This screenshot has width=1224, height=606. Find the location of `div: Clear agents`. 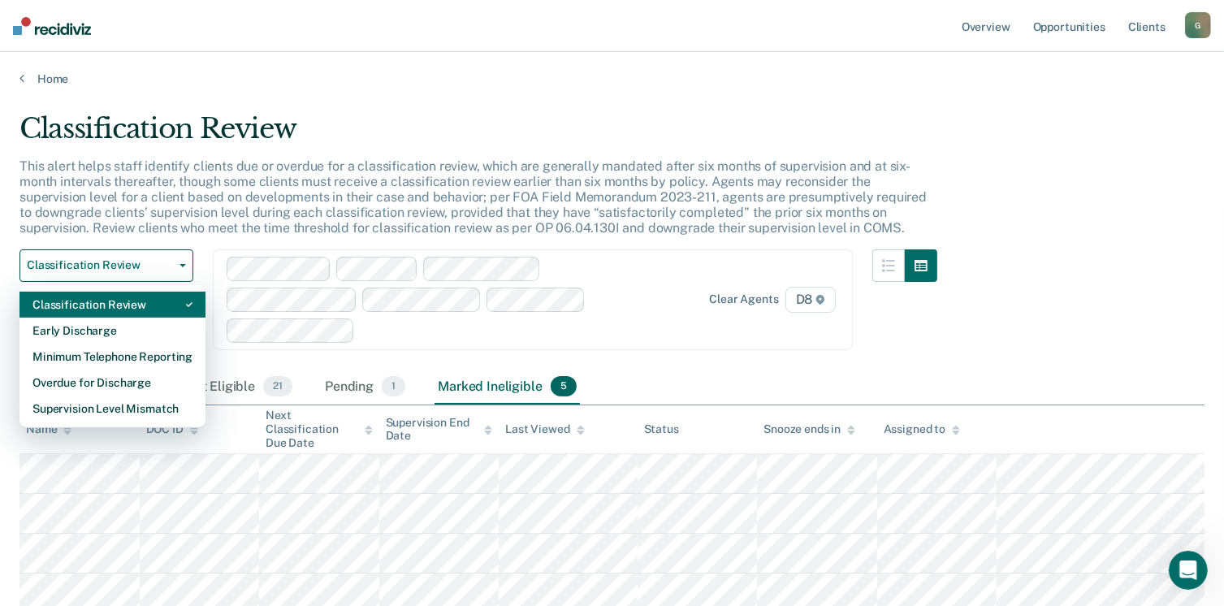

div: Clear agents is located at coordinates (743, 299).